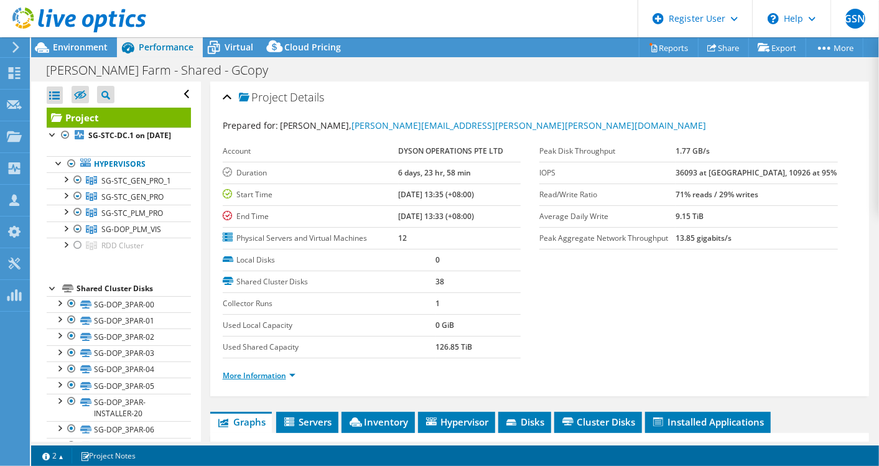 This screenshot has height=466, width=879. What do you see at coordinates (329, 303) in the screenshot?
I see `label: Collector Runs` at bounding box center [329, 303].